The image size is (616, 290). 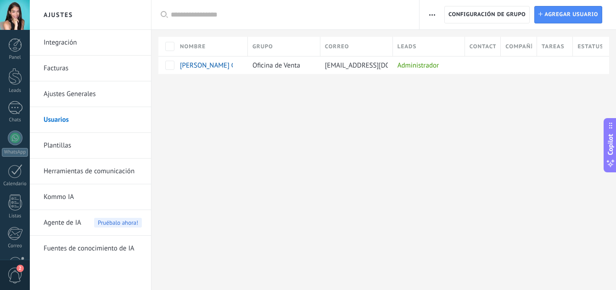 I want to click on a: Usuarios, so click(x=93, y=120).